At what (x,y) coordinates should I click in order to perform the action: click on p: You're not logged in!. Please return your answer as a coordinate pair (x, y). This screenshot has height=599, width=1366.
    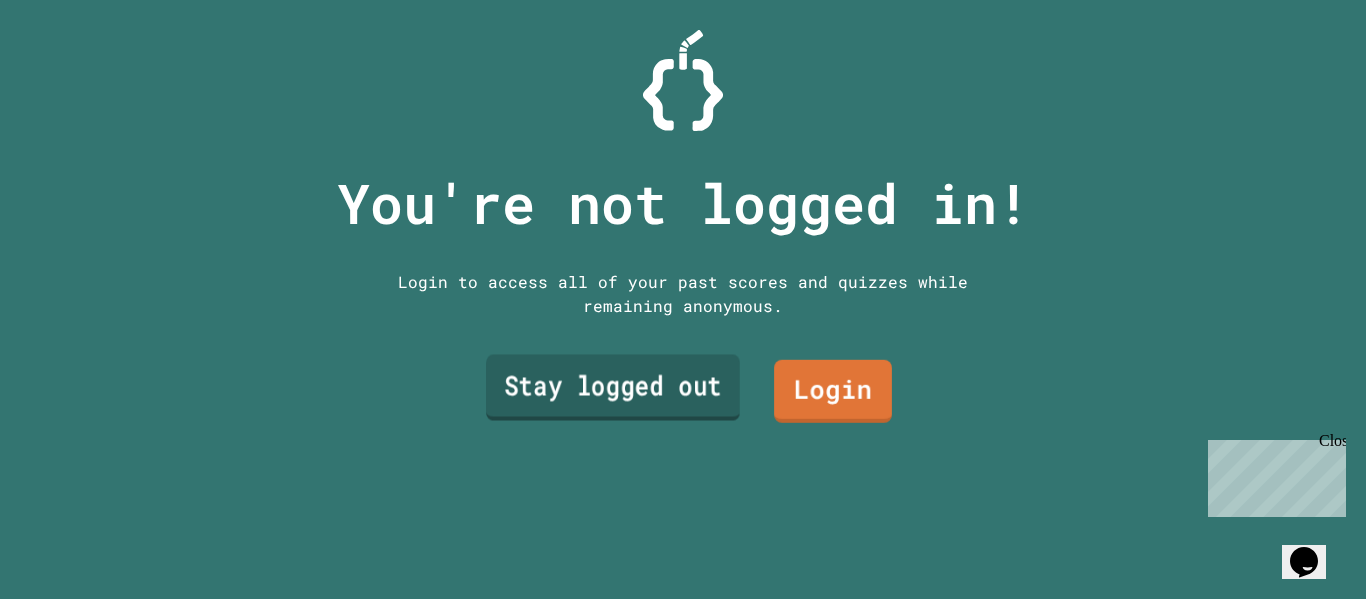
    Looking at the image, I should click on (683, 203).